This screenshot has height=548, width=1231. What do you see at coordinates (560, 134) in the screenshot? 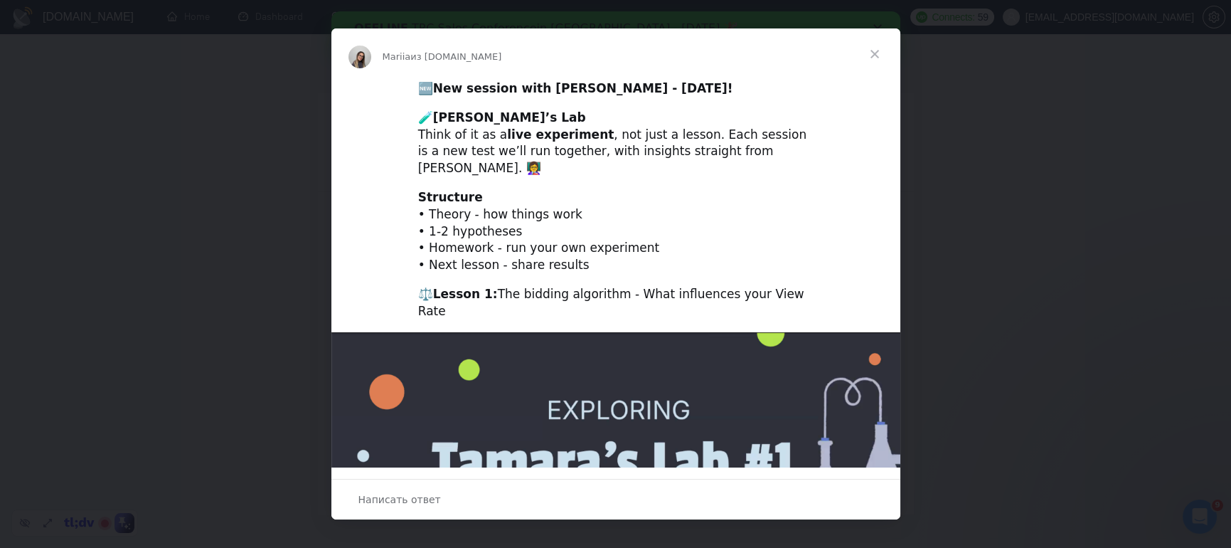
I see `b: live experiment` at bounding box center [560, 134].